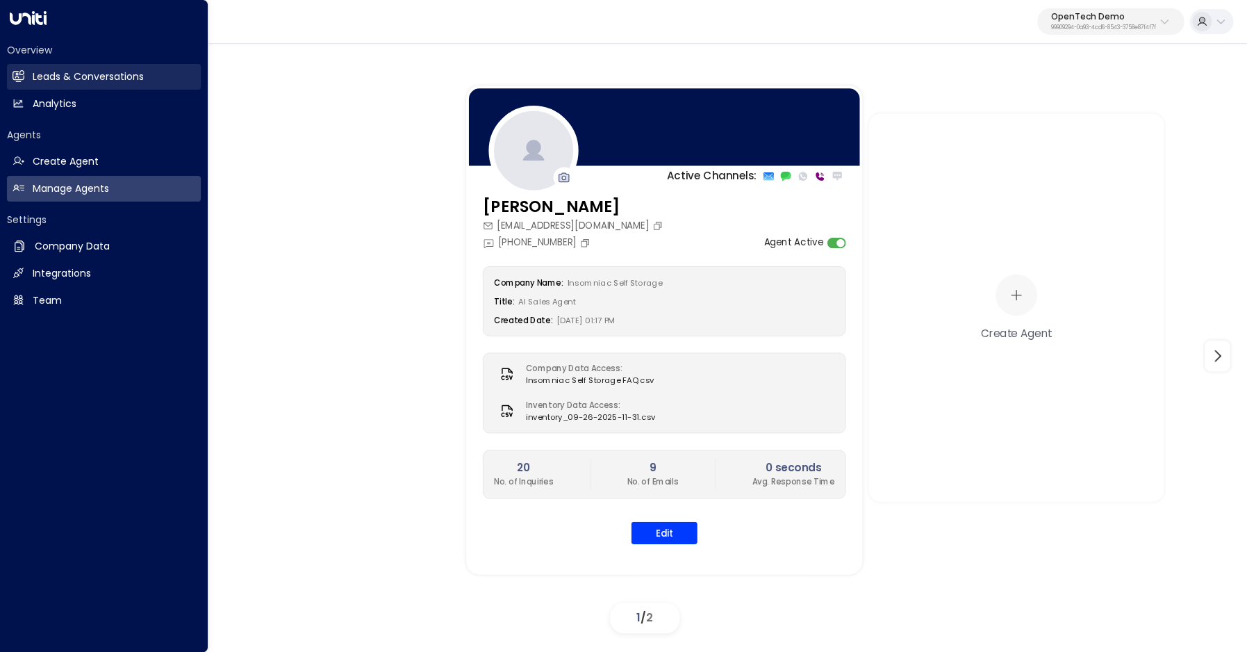  Describe the element at coordinates (589, 379) in the screenshot. I see `span: Insomniac Self Storage FAQ.csv` at that location.